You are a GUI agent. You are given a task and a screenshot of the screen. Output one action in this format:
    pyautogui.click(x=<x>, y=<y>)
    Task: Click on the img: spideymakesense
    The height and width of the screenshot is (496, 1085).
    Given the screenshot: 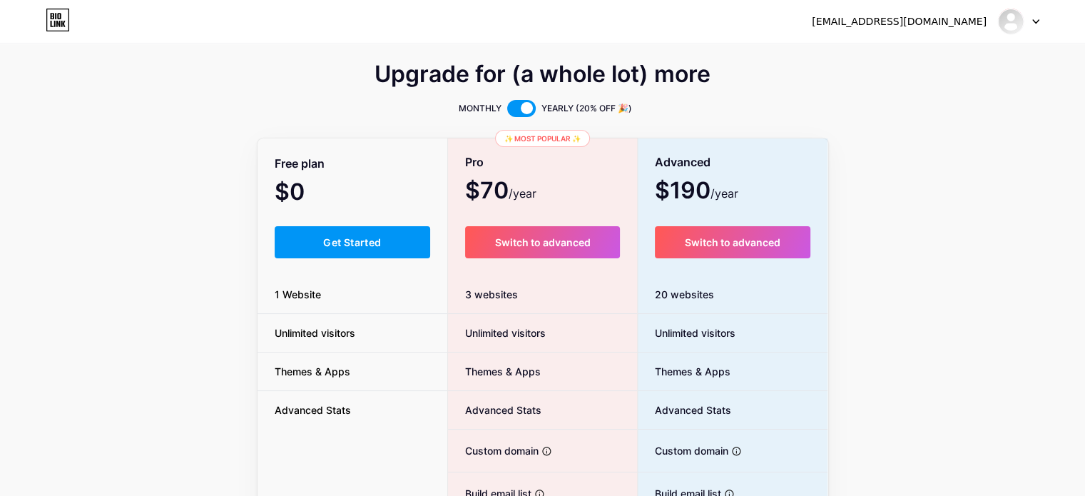 What is the action you would take?
    pyautogui.click(x=1011, y=21)
    